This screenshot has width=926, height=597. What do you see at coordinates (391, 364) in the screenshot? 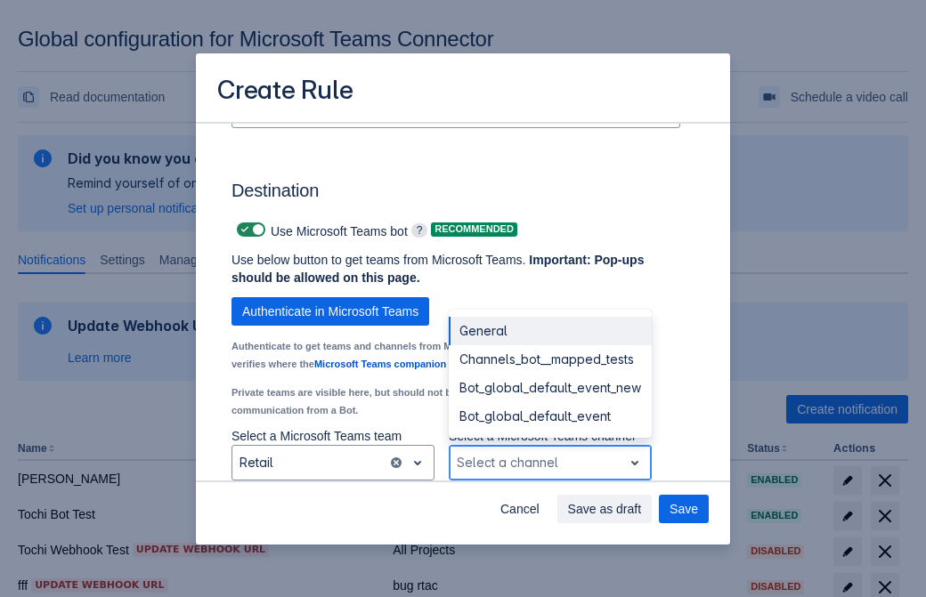
I see `a: Microsoft Teams companion App` at bounding box center [391, 364].